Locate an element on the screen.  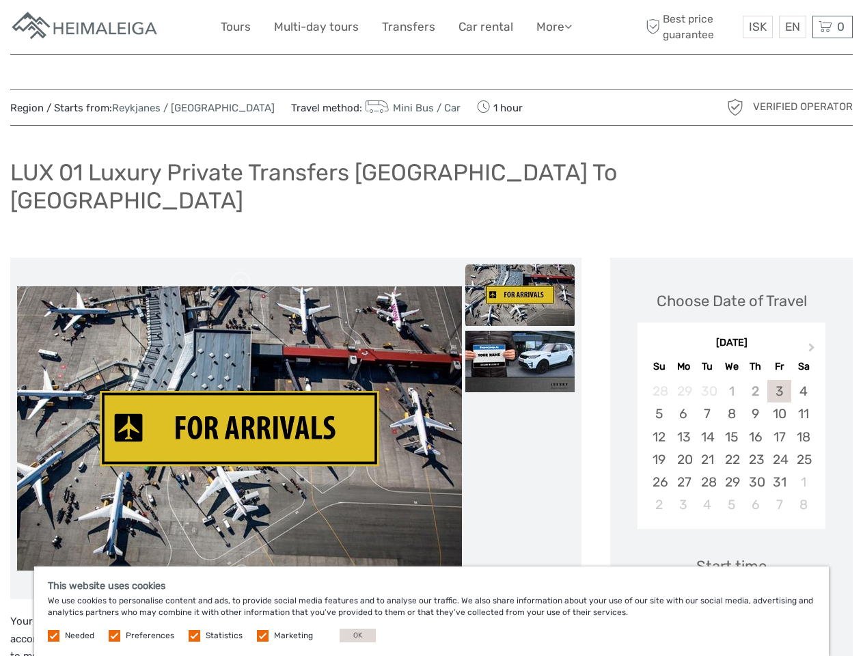
span: Best price guarantee is located at coordinates (691, 27).